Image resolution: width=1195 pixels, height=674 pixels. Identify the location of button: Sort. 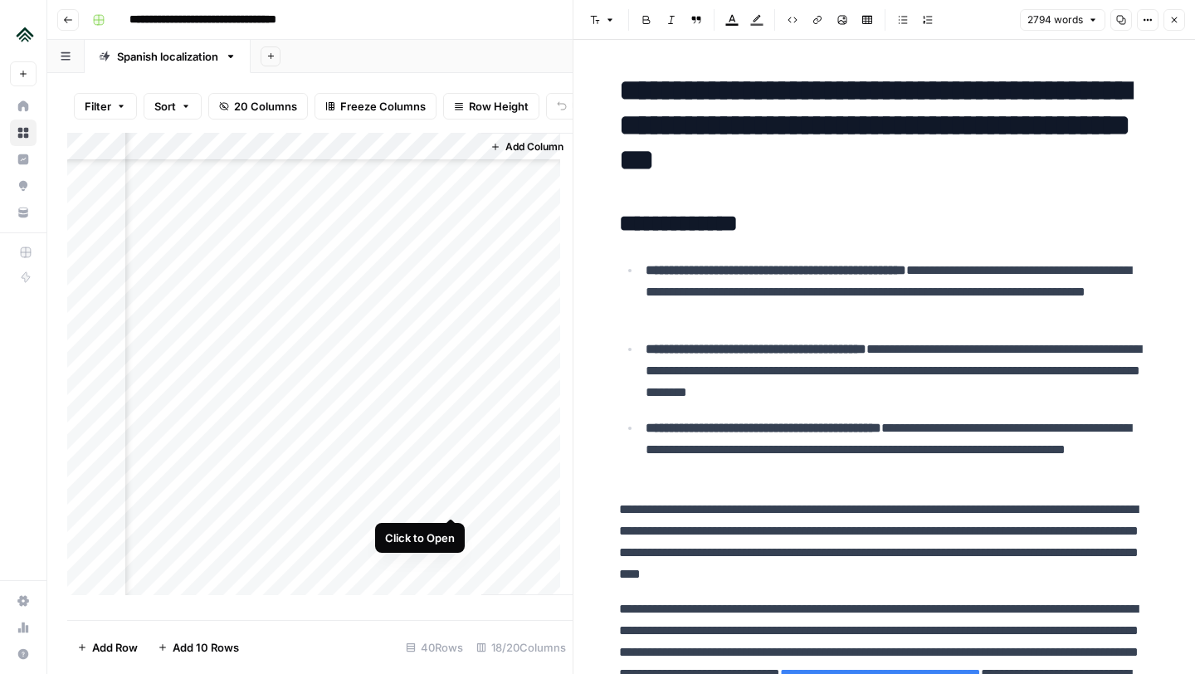
(173, 106).